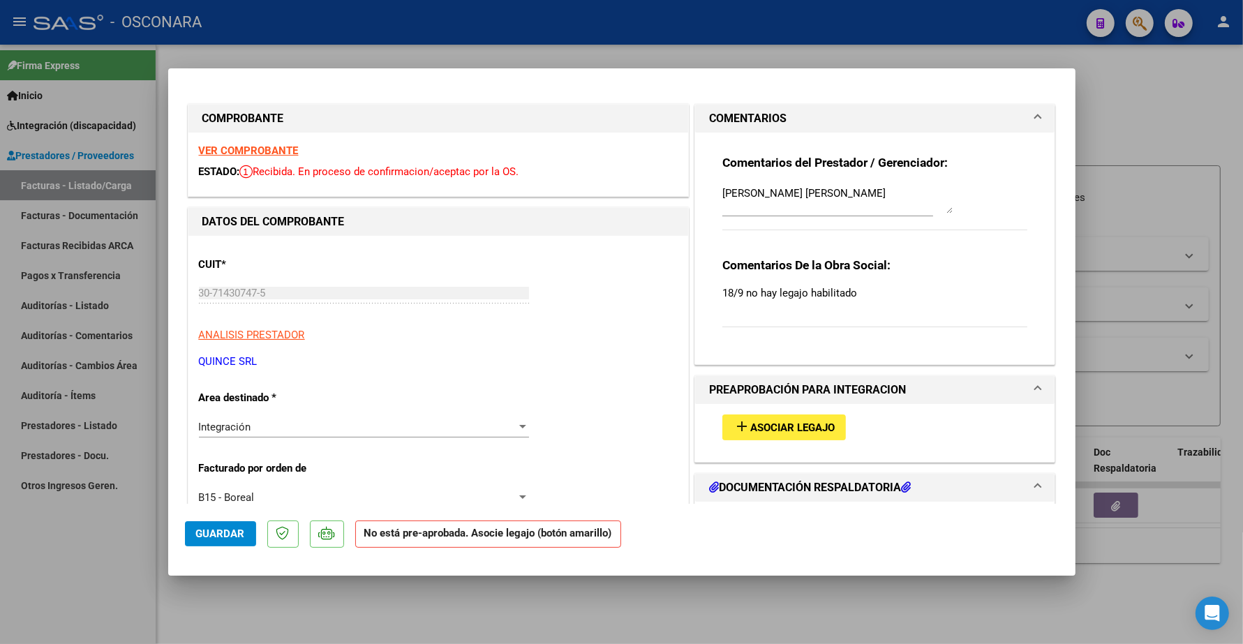 The image size is (1243, 644). Describe the element at coordinates (784, 427) in the screenshot. I see `button: Asociar Legajo` at that location.